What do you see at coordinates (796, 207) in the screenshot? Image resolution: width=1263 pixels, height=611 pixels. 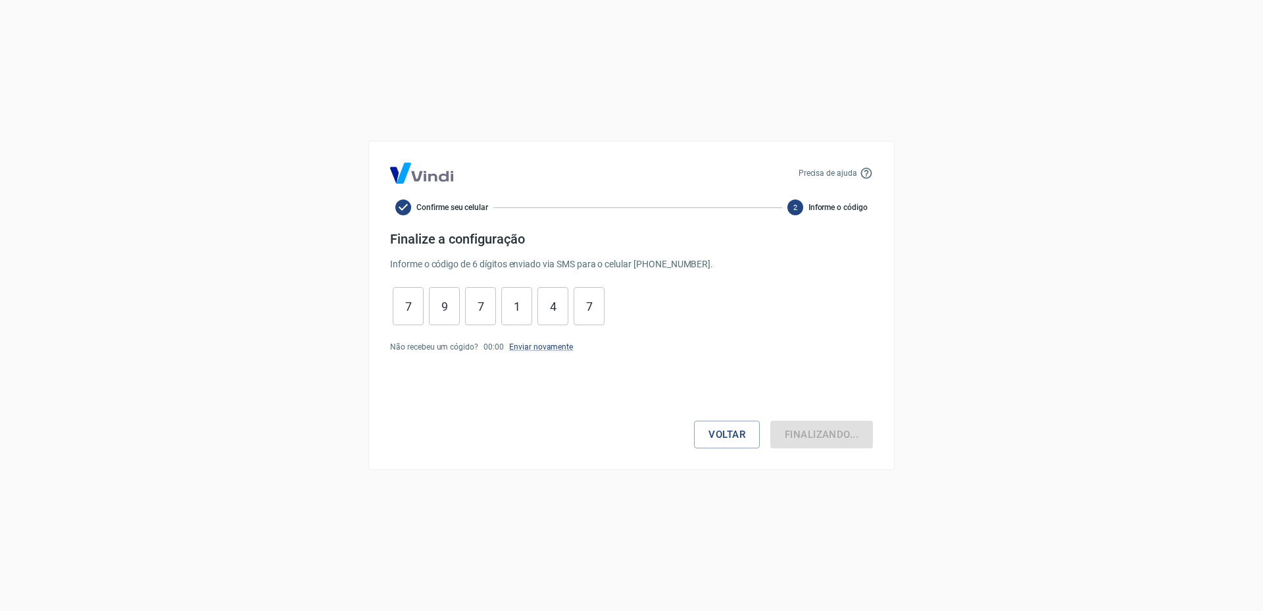 I see `text: 2` at bounding box center [796, 207].